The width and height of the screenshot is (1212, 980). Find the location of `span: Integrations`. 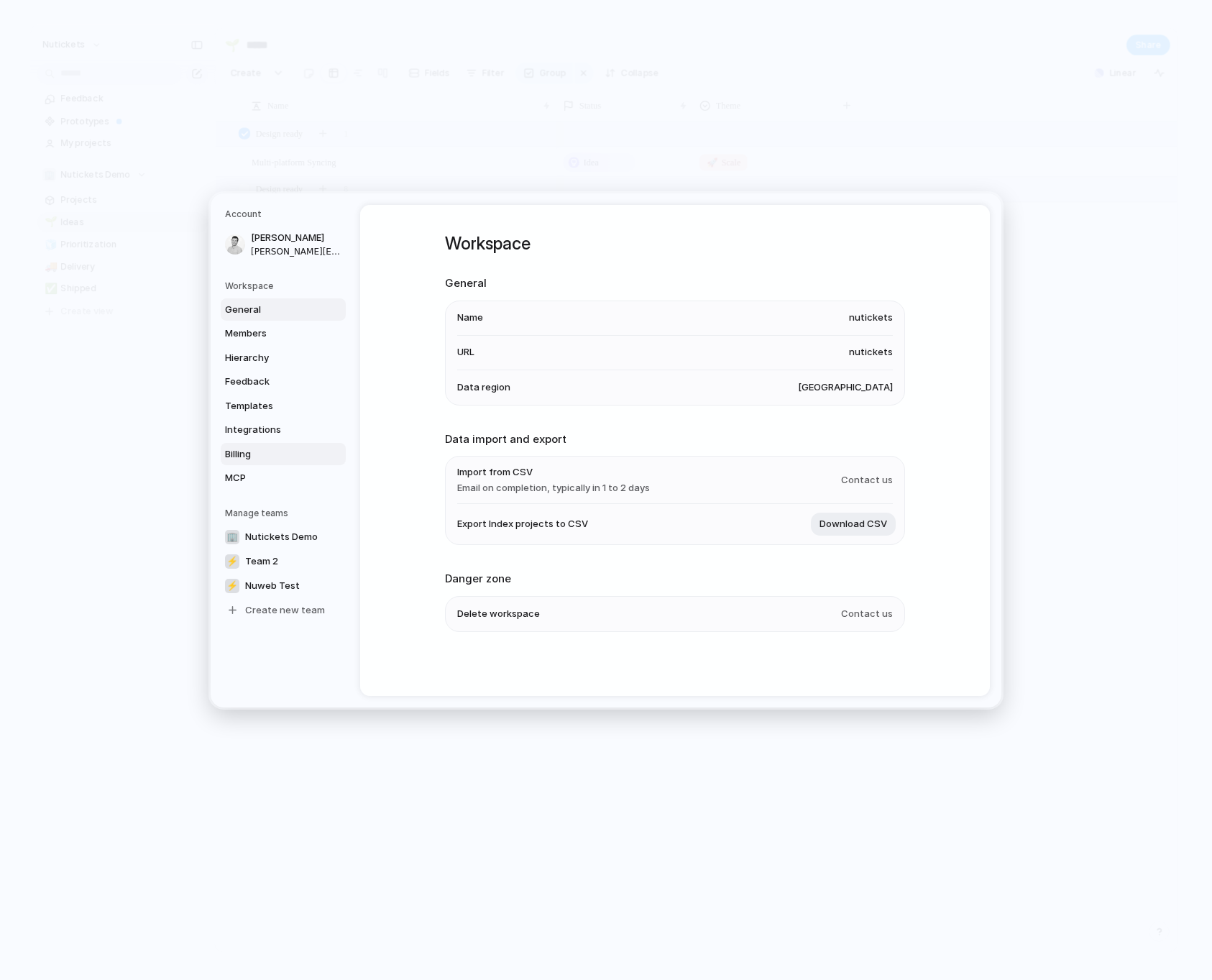

span: Integrations is located at coordinates (271, 429).